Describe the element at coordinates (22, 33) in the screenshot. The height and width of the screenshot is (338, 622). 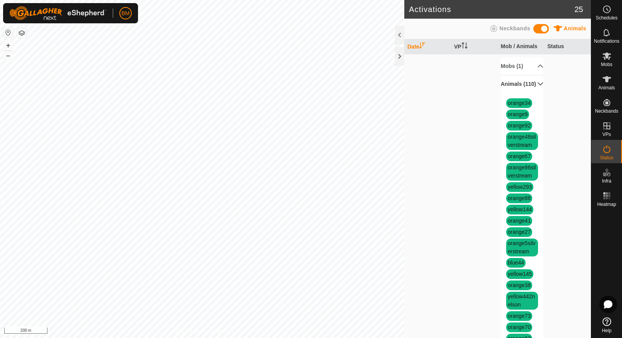
I see `button: Map Layers` at that location.